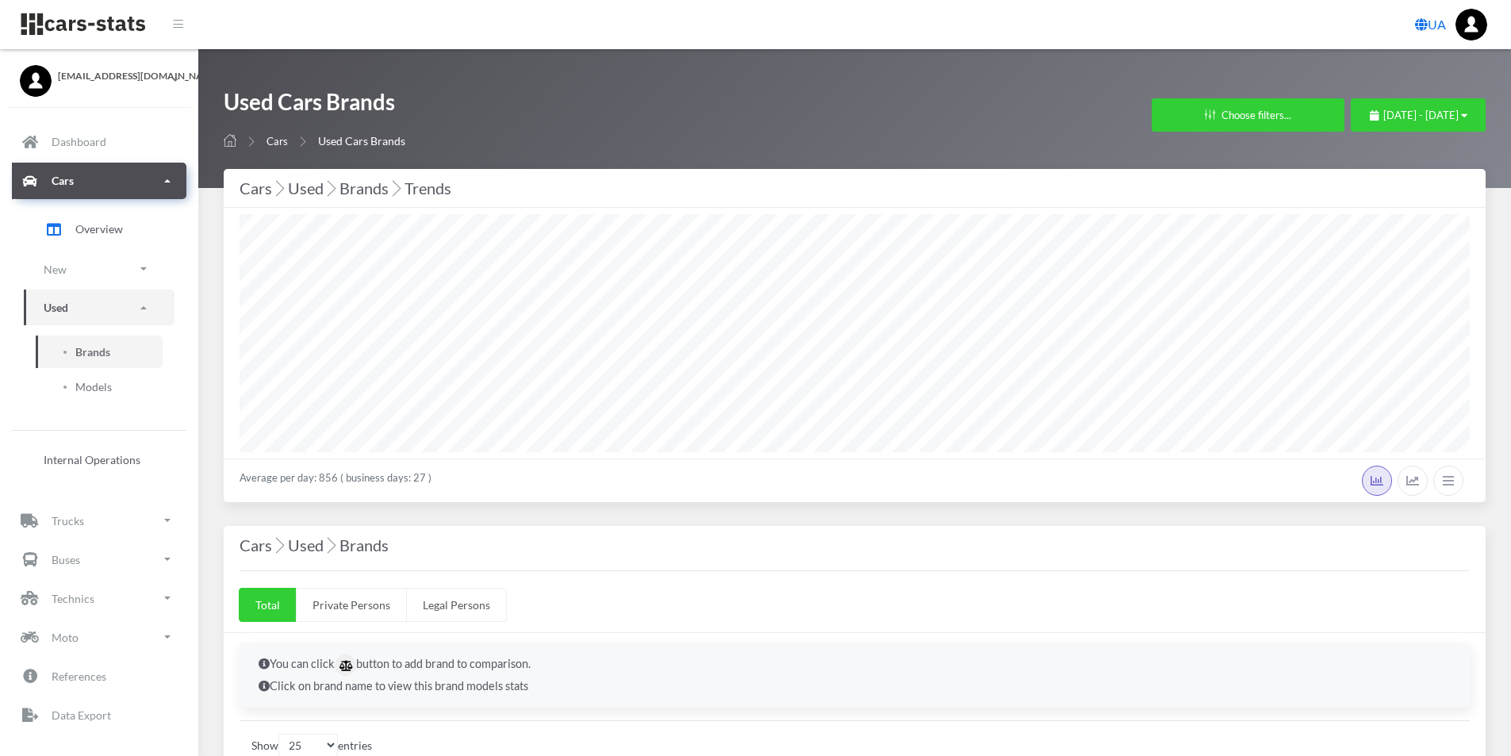 The height and width of the screenshot is (756, 1511). I want to click on p: Buses, so click(66, 559).